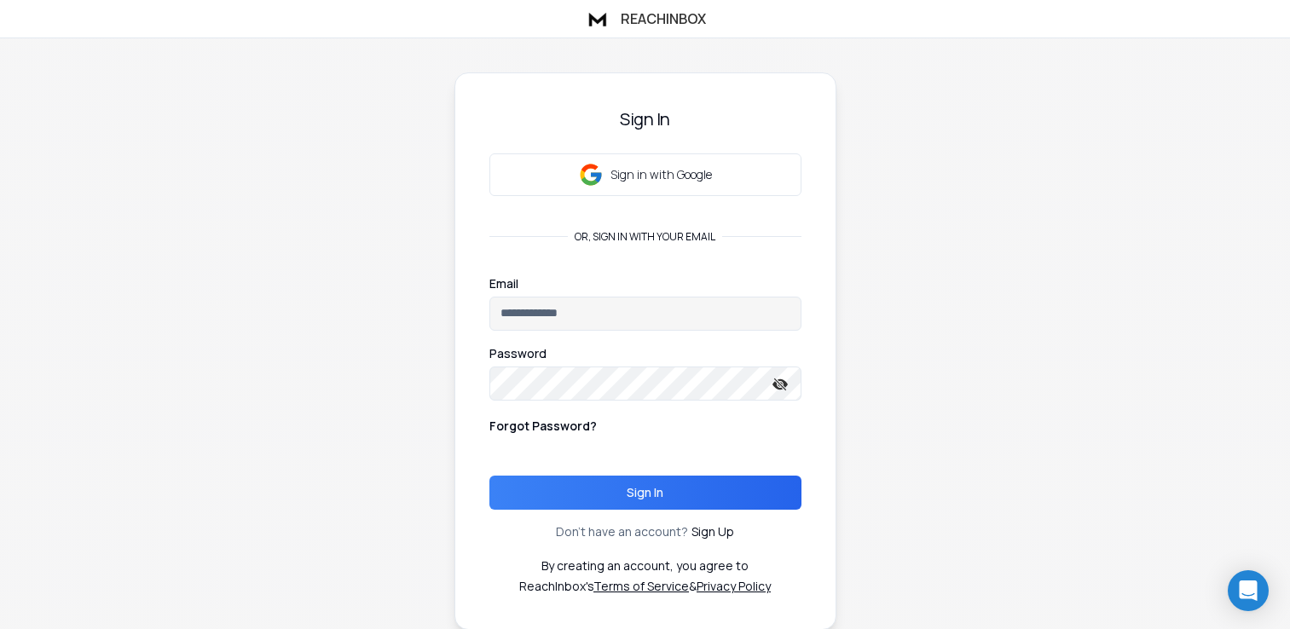 The image size is (1290, 629). What do you see at coordinates (733, 586) in the screenshot?
I see `span: Privacy Policy` at bounding box center [733, 586].